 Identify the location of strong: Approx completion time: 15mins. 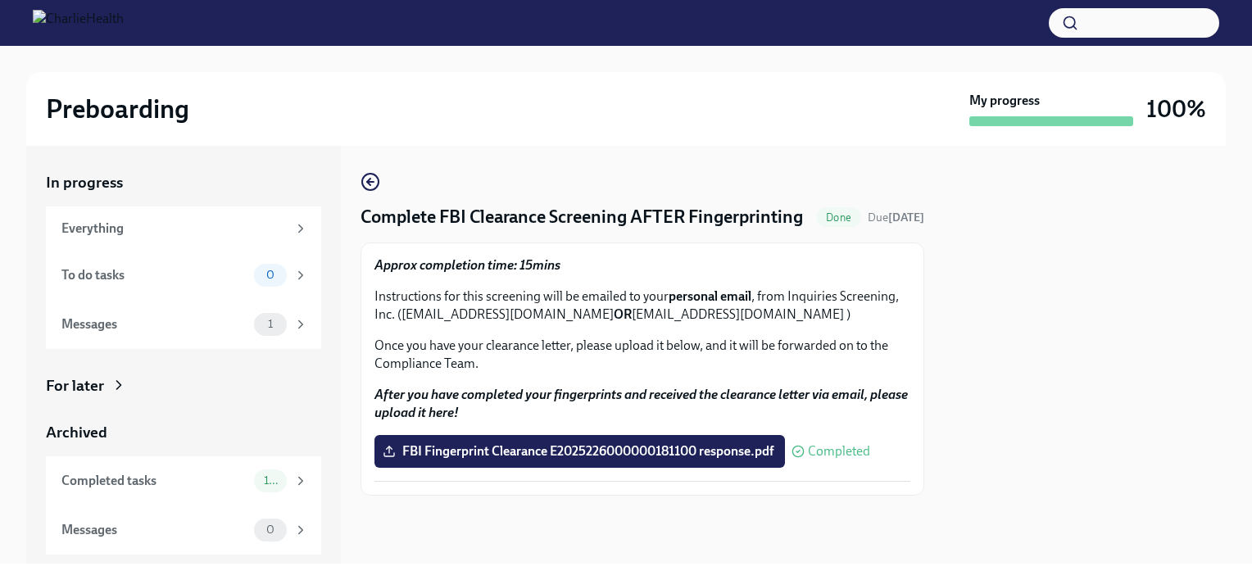
(467, 265).